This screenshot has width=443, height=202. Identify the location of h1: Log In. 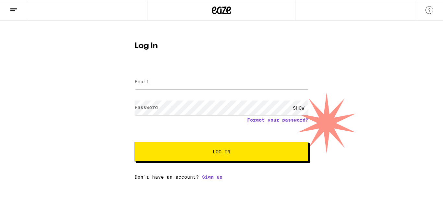
(222, 46).